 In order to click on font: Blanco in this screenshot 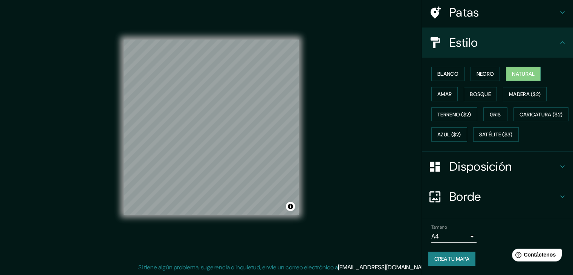, I will do `click(448, 74)`.